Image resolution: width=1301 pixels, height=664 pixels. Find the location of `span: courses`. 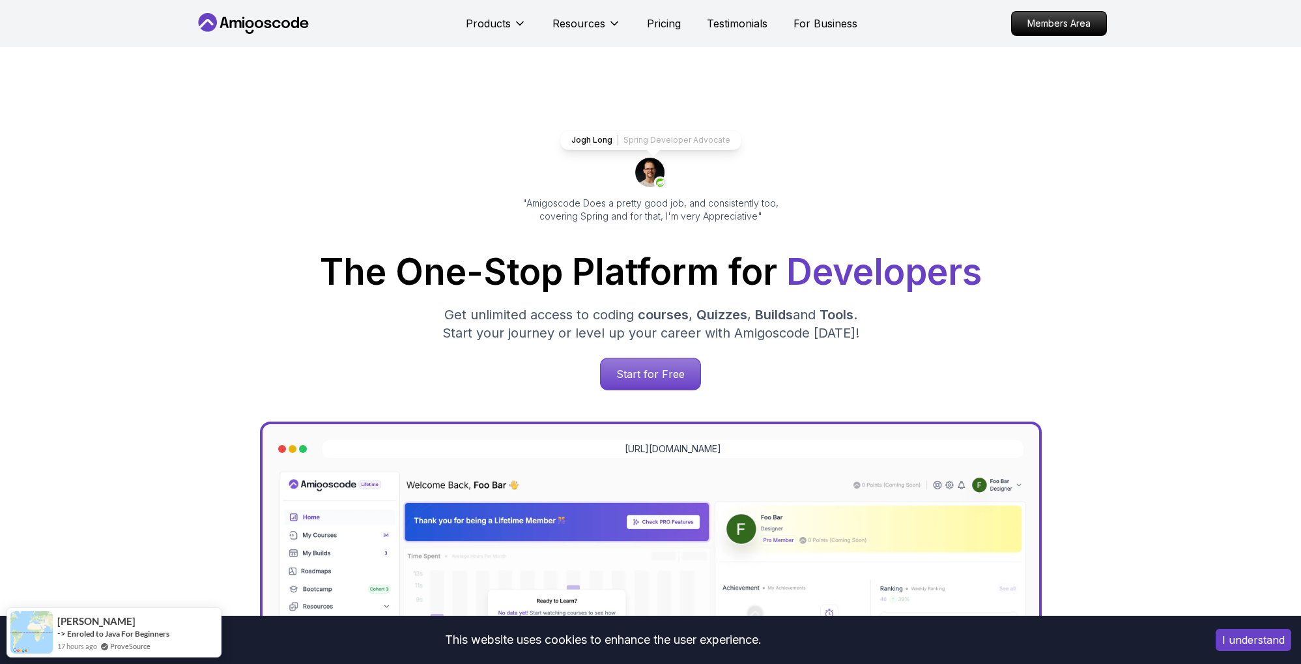

span: courses is located at coordinates (663, 315).